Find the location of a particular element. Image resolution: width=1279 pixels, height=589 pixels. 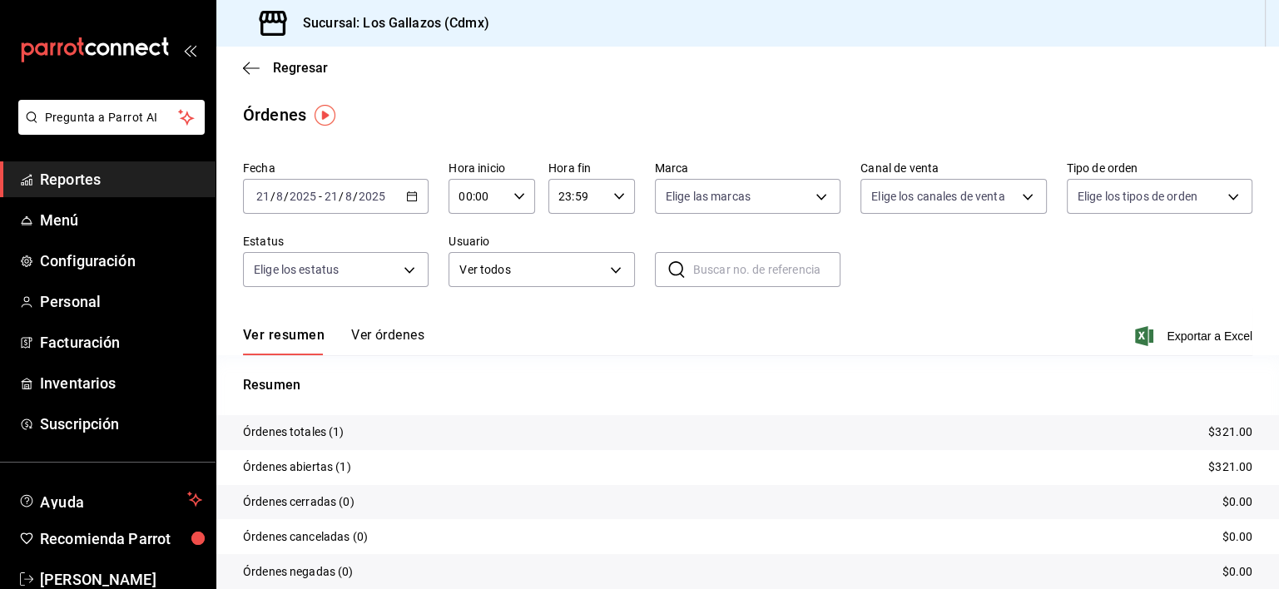

label: Fecha is located at coordinates (335, 168).